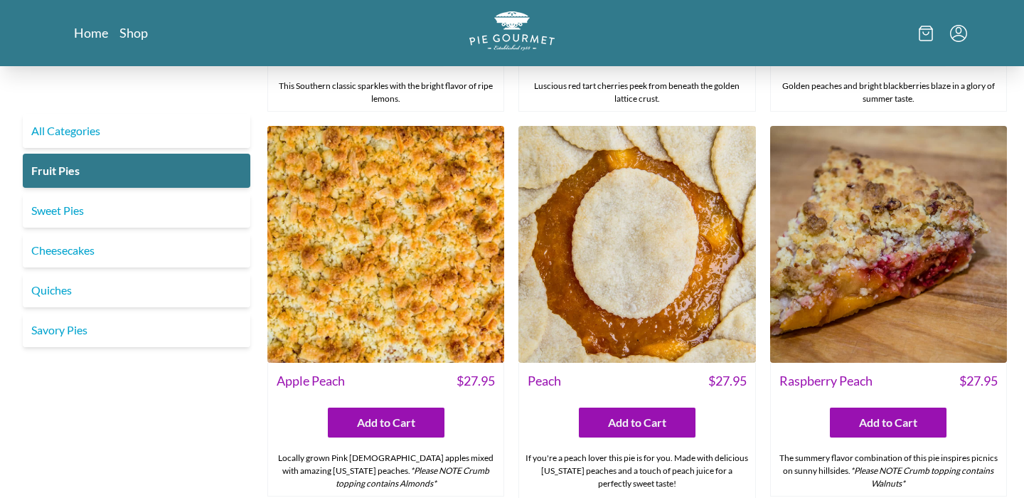 The height and width of the screenshot is (498, 1024). What do you see at coordinates (137, 210) in the screenshot?
I see `a: Sweet Pies` at bounding box center [137, 210].